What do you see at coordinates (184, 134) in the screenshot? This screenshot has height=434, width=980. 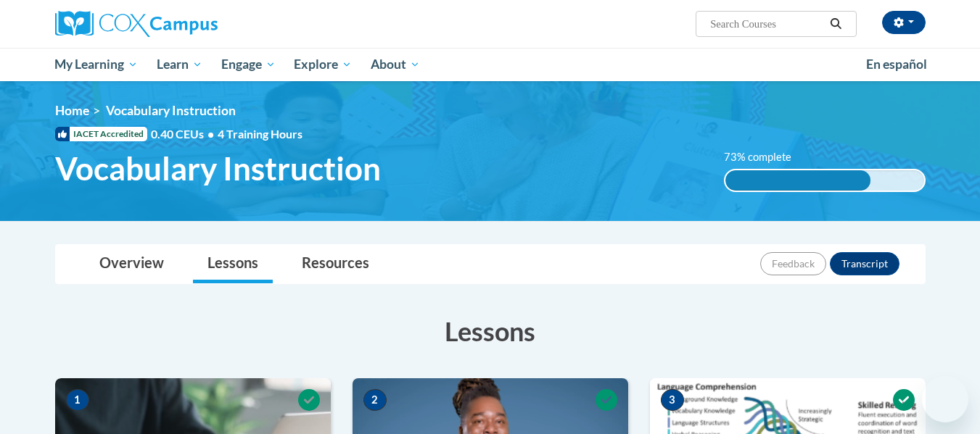 I see `span: 0.40 CEUs` at bounding box center [184, 134].